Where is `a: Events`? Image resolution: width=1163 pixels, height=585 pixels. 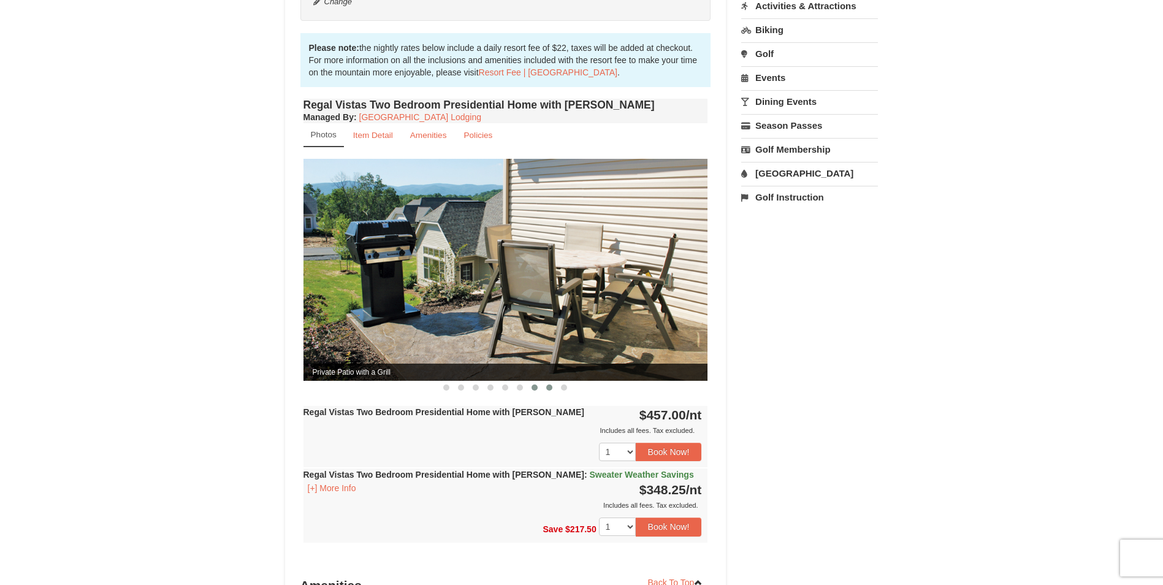
a: Events is located at coordinates (809, 77).